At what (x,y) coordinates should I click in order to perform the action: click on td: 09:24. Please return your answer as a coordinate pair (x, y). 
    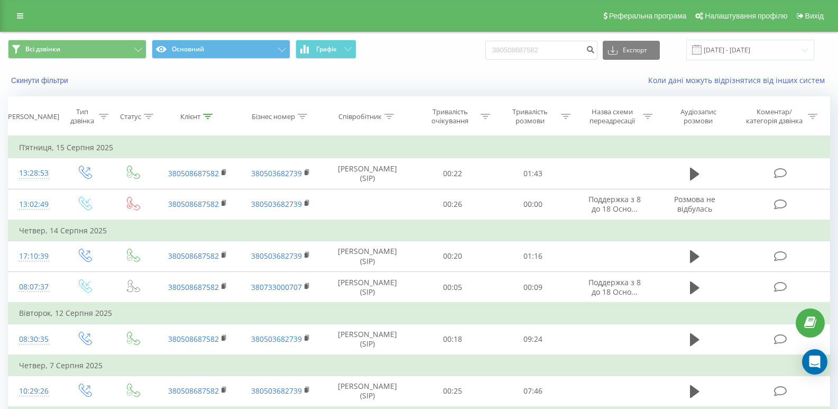
    Looking at the image, I should click on (533, 339).